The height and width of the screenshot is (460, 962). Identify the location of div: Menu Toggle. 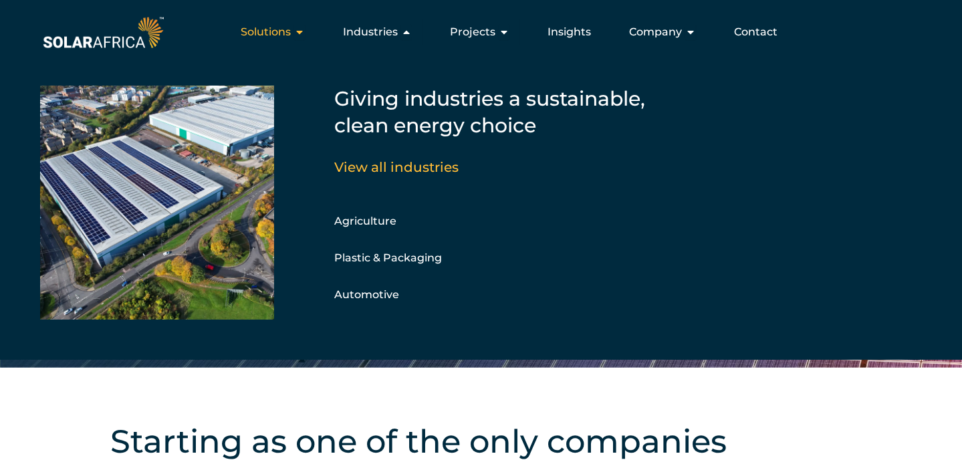
(478, 32).